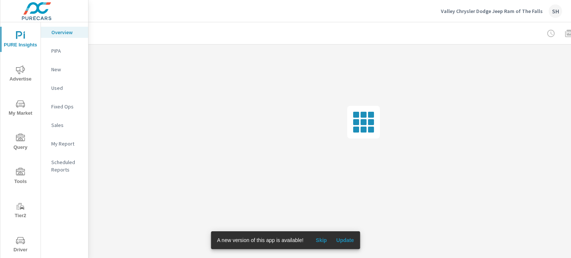 The image size is (571, 258). I want to click on span: Skip, so click(321, 240).